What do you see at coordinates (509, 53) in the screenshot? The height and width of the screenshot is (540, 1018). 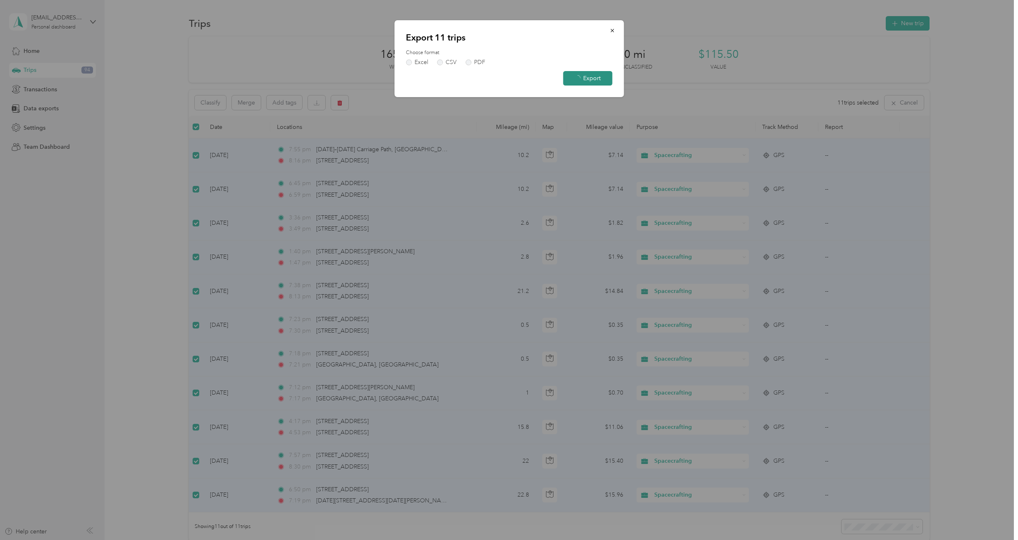 I see `label: Choose format` at bounding box center [509, 53].